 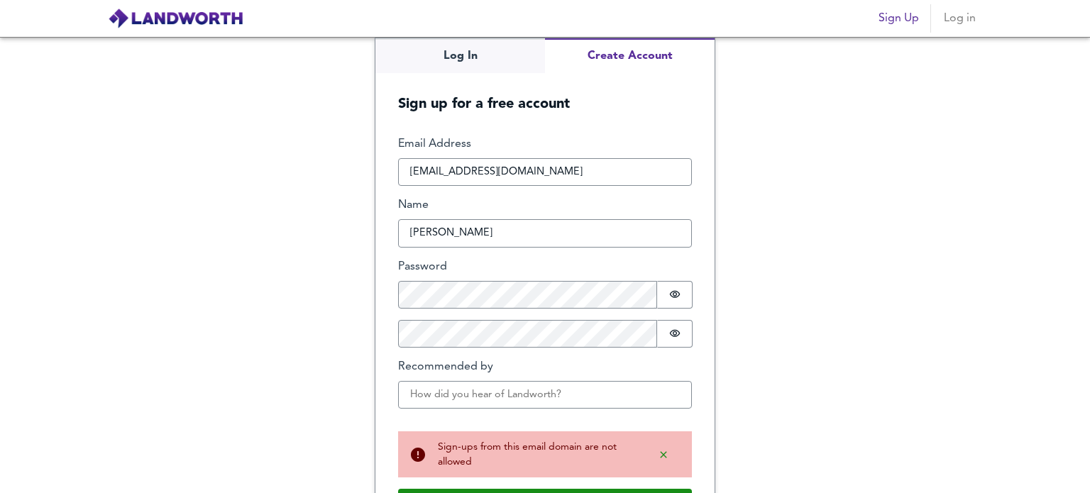 What do you see at coordinates (545, 144) in the screenshot?
I see `label: Email Address` at bounding box center [545, 144].